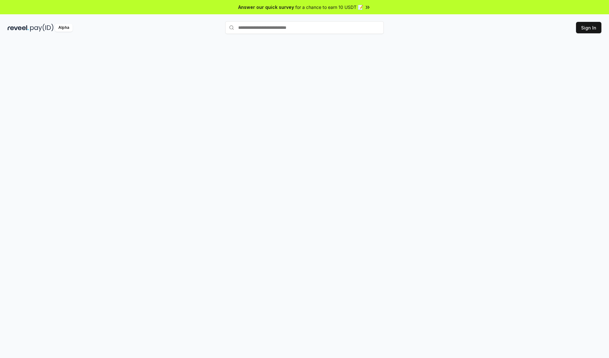 This screenshot has height=358, width=609. What do you see at coordinates (266, 7) in the screenshot?
I see `span: Answer our quick survey` at bounding box center [266, 7].